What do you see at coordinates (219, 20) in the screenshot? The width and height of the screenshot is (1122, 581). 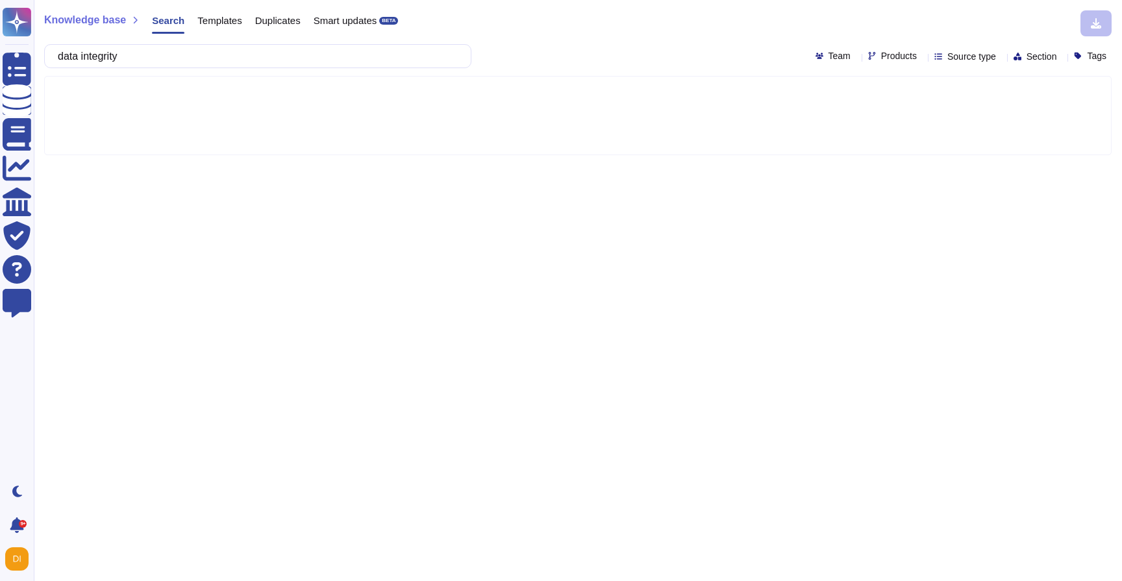 I see `span: Templates` at bounding box center [219, 20].